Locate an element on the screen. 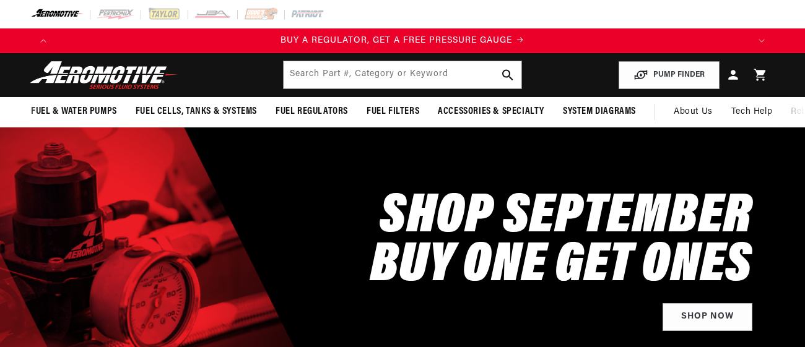 Image resolution: width=805 pixels, height=347 pixels. img: Aeromotive is located at coordinates (104, 75).